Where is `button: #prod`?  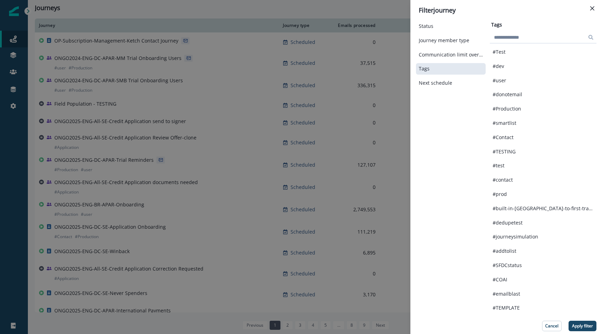
button: #prod is located at coordinates (543, 194).